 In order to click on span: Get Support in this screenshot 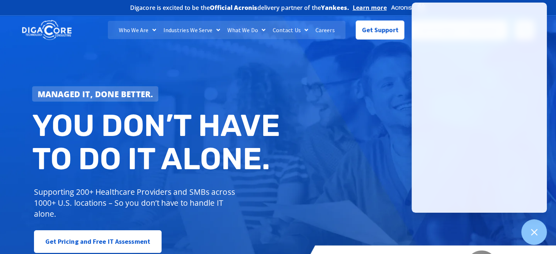, I will do `click(380, 30)`.